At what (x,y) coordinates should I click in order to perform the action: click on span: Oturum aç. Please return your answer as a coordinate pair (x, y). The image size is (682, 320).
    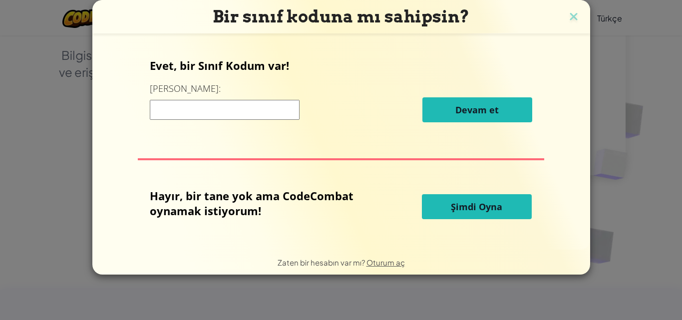
    Looking at the image, I should click on (385, 262).